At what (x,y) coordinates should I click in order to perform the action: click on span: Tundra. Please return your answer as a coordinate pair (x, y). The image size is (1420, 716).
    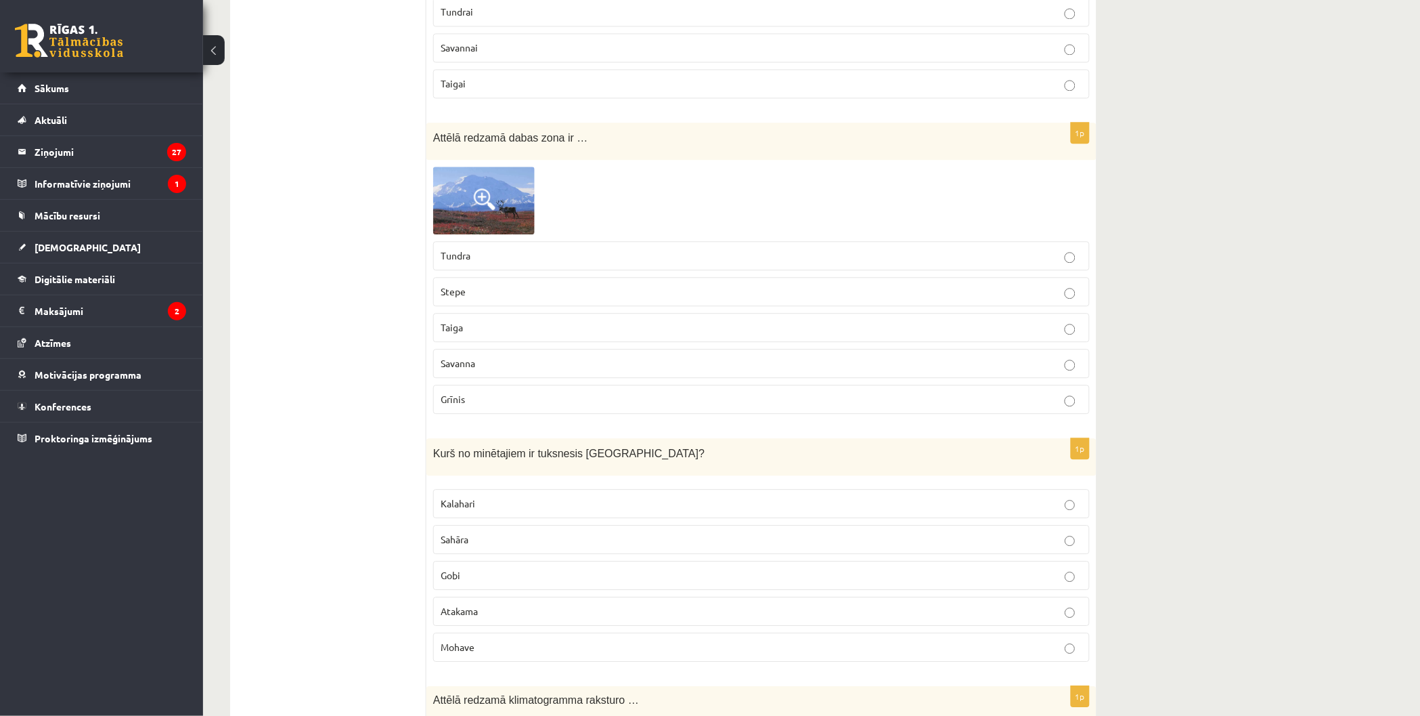
    Looking at the image, I should click on (456, 255).